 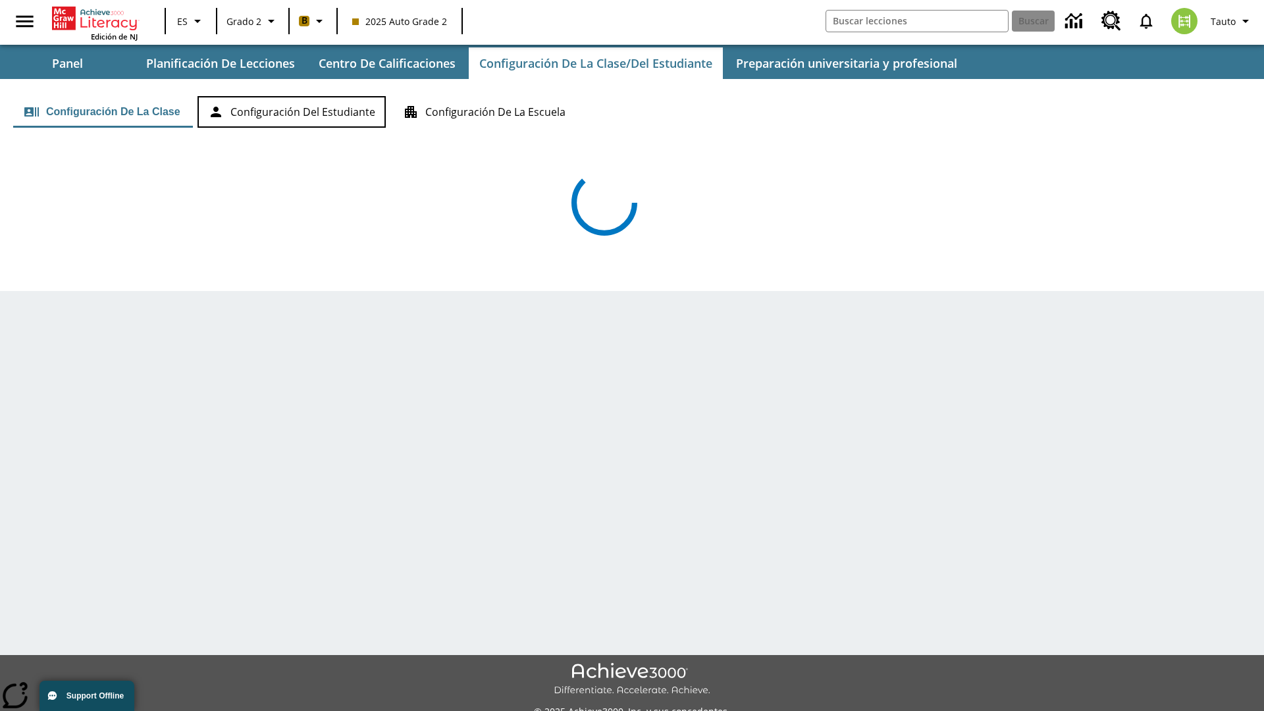 What do you see at coordinates (253, 21) in the screenshot?
I see `button: Grado: Grado 2, Elige un grado` at bounding box center [253, 21].